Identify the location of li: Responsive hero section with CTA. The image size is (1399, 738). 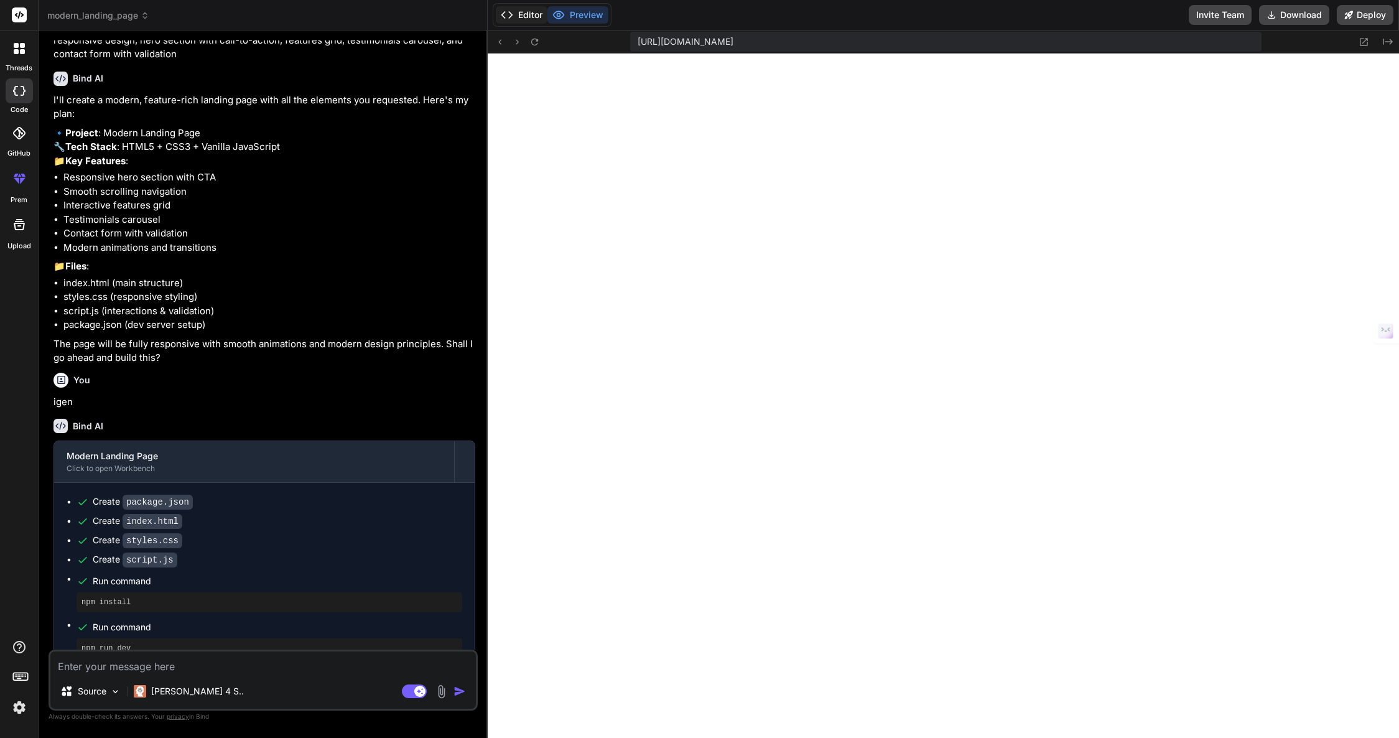
(269, 177).